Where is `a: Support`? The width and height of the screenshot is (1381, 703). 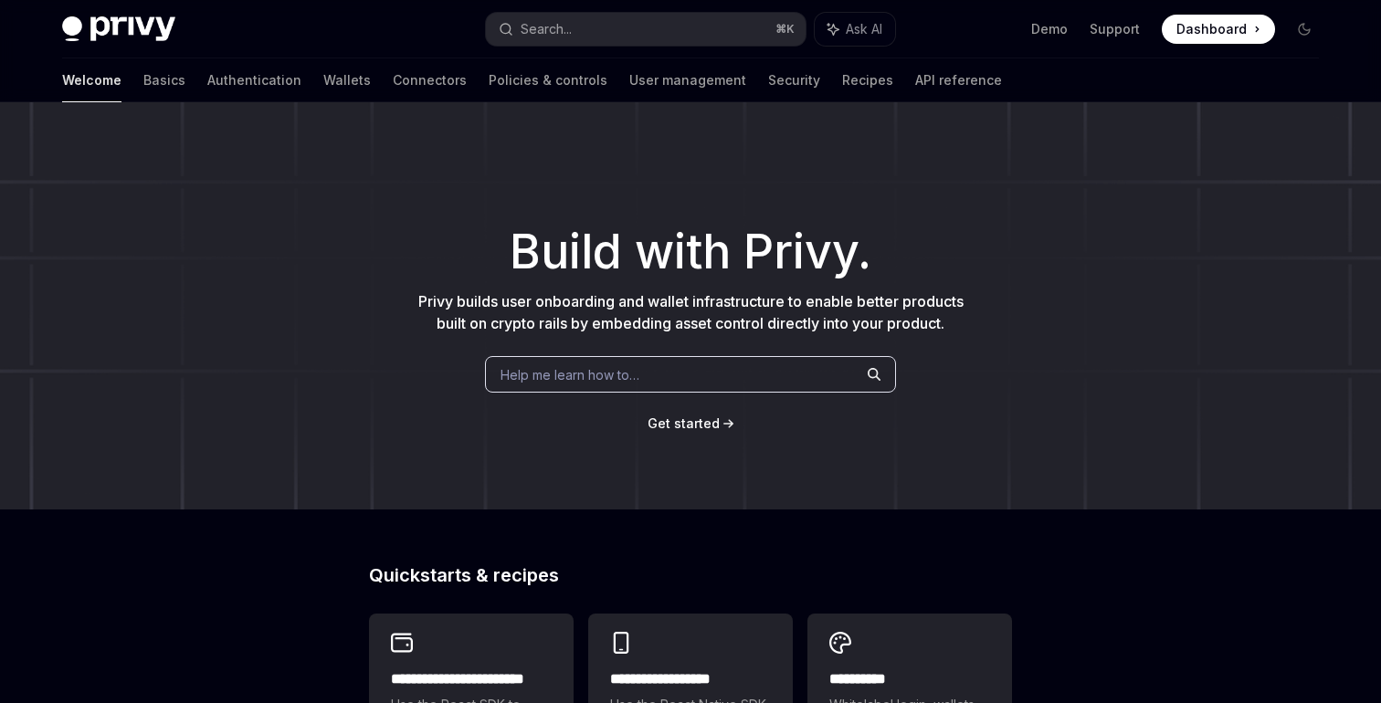
a: Support is located at coordinates (1115, 29).